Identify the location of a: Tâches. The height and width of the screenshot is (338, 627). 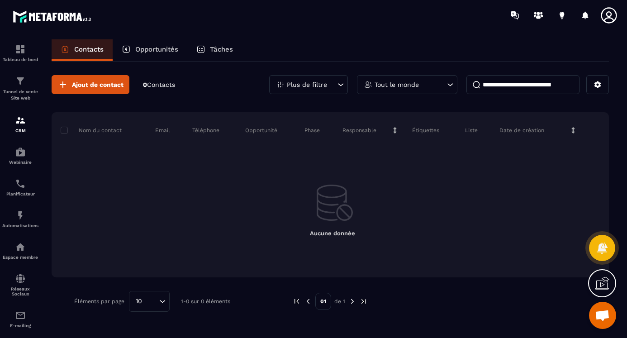
(214, 50).